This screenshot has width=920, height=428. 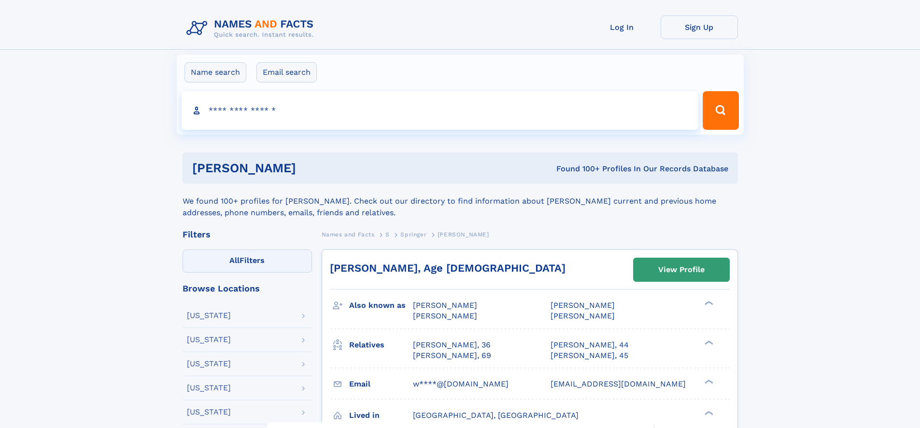 I want to click on img: Logo Names and Facts, so click(x=252, y=29).